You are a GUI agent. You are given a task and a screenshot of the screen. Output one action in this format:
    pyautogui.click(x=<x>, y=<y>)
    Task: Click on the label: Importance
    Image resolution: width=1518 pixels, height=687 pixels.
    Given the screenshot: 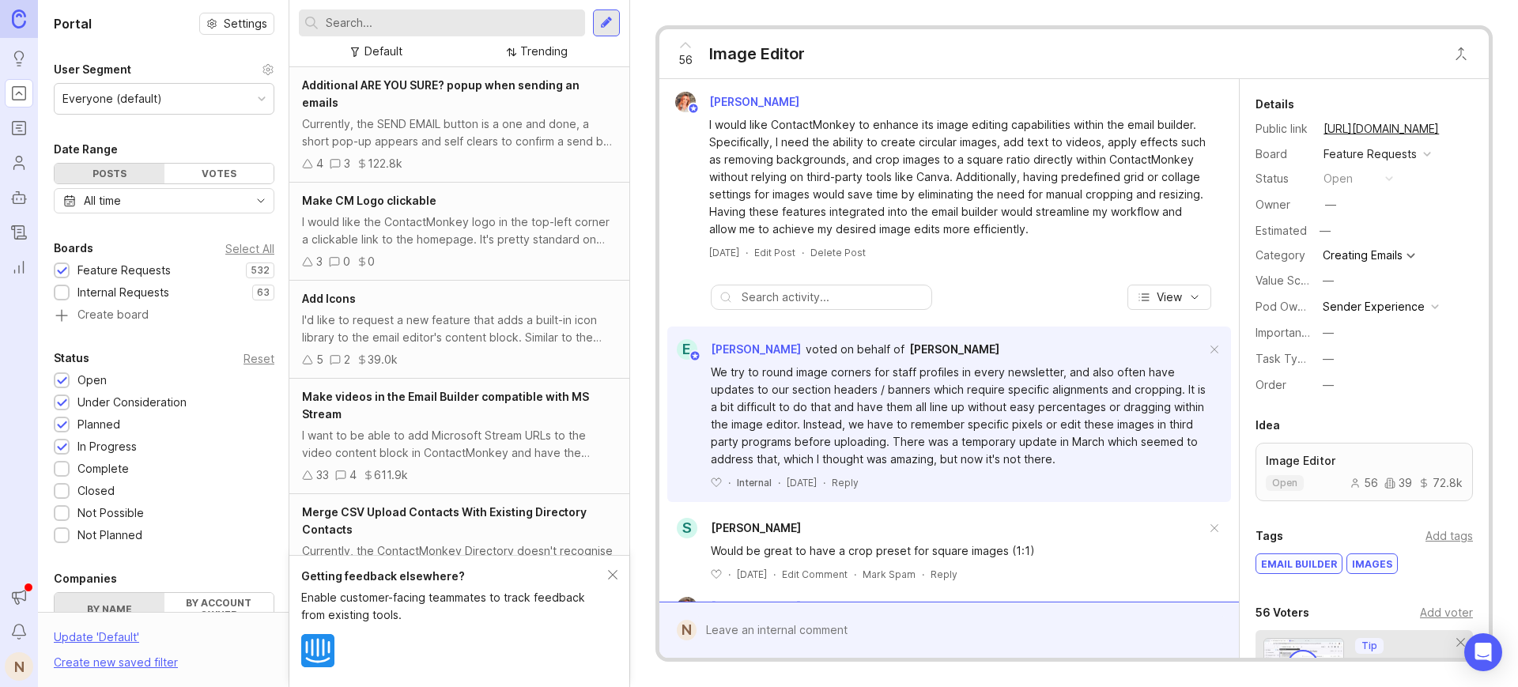 What is the action you would take?
    pyautogui.click(x=1285, y=332)
    